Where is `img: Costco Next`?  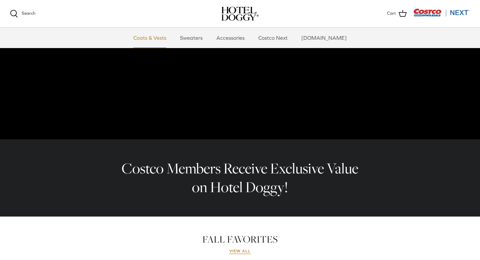
img: Costco Next is located at coordinates (442, 12).